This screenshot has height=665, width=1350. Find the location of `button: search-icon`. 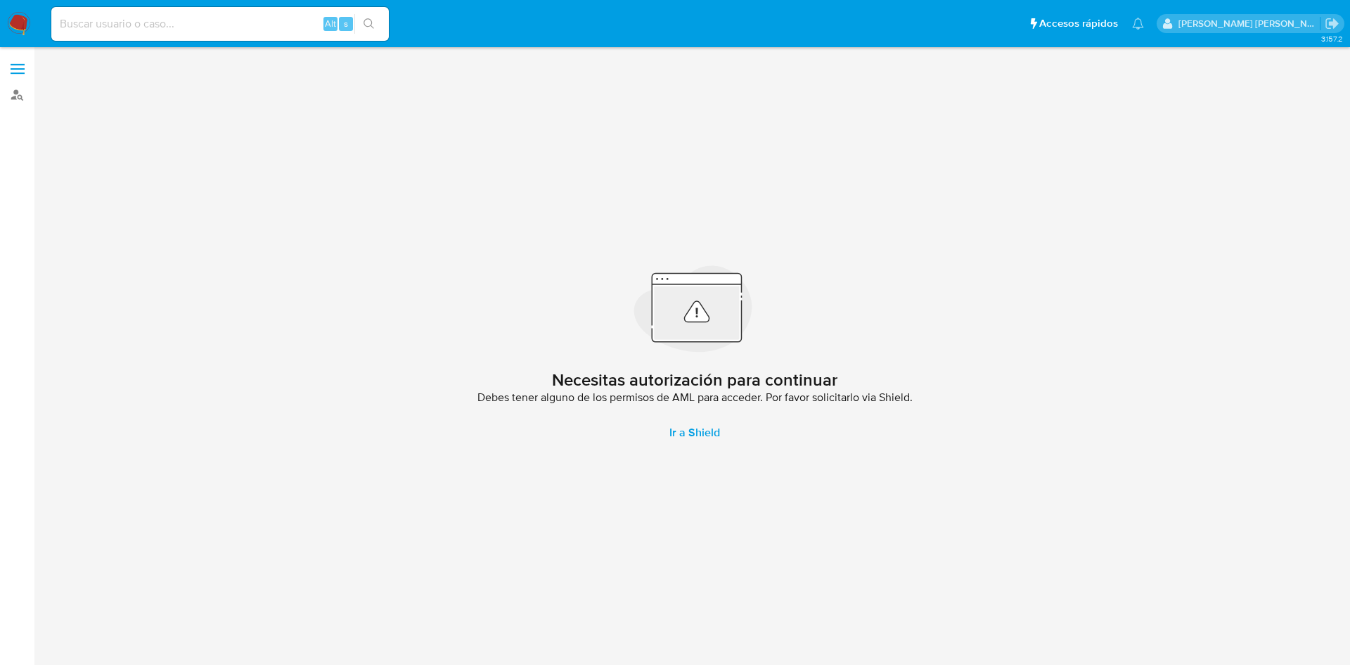

button: search-icon is located at coordinates (369, 24).